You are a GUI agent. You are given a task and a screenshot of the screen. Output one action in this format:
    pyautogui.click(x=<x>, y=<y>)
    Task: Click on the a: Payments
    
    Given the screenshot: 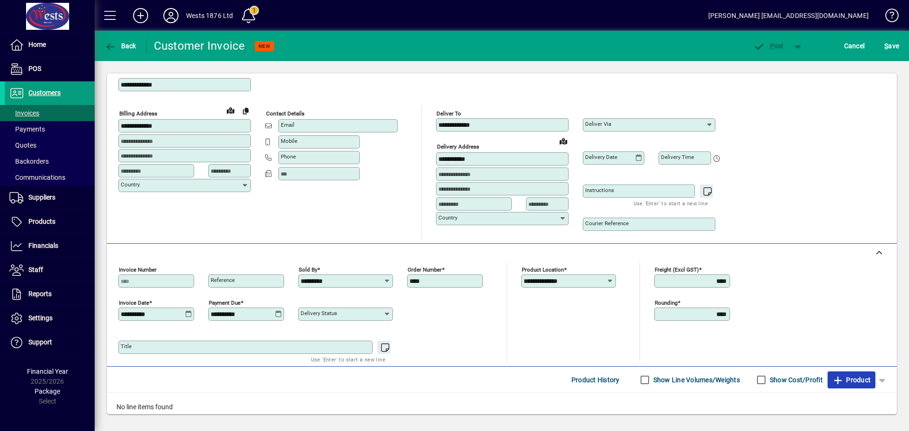 What is the action you would take?
    pyautogui.click(x=50, y=129)
    